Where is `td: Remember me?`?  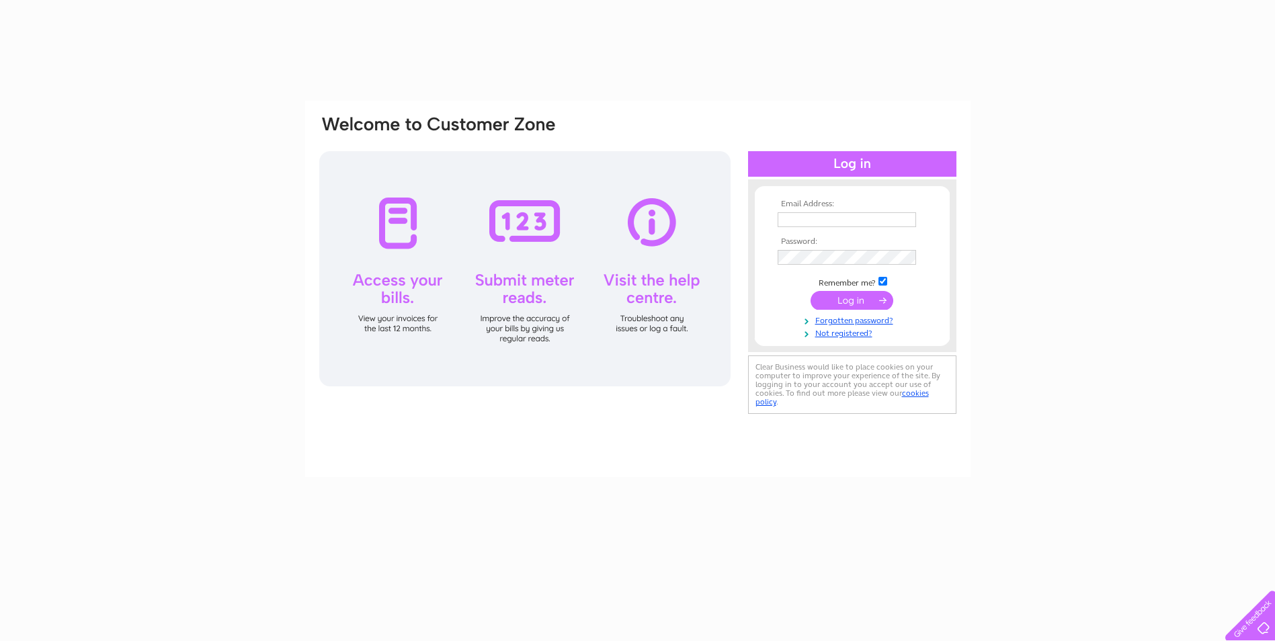 td: Remember me? is located at coordinates (852, 282).